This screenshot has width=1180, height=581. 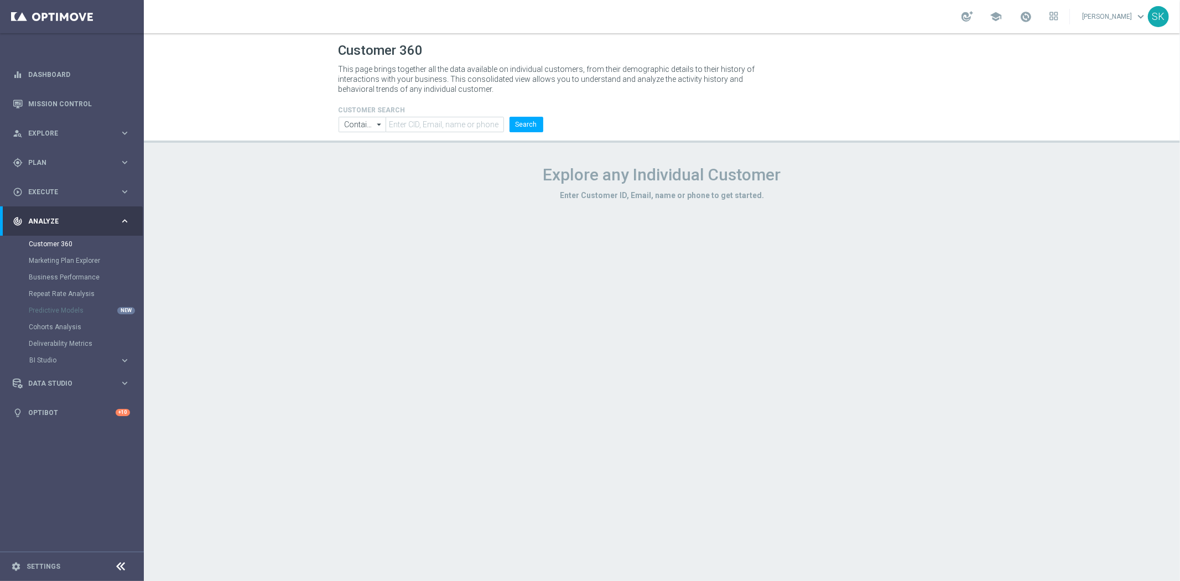 I want to click on a: Optibot, so click(x=72, y=412).